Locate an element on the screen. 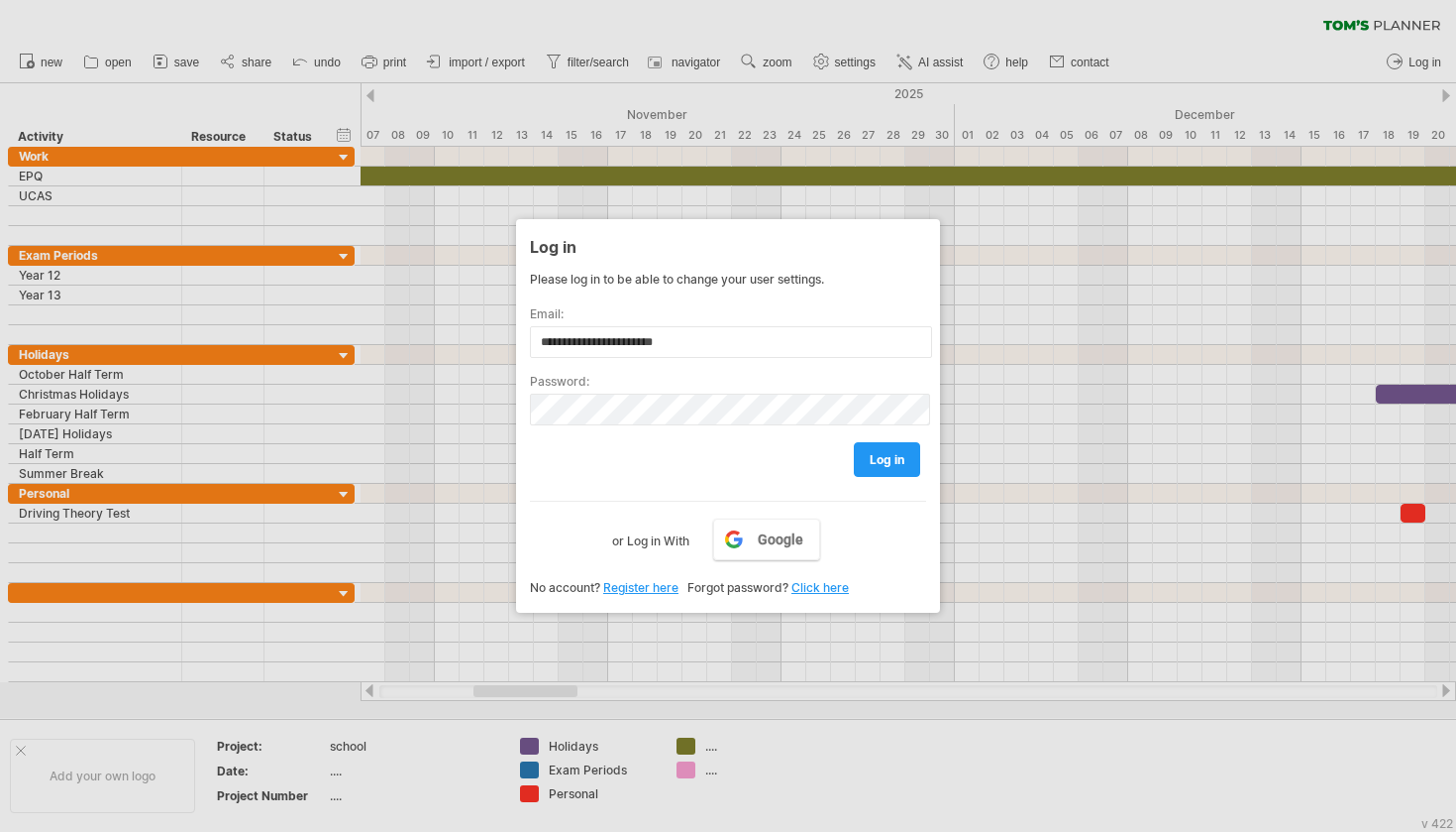 This screenshot has width=1456, height=832. label: Email: is located at coordinates (728, 313).